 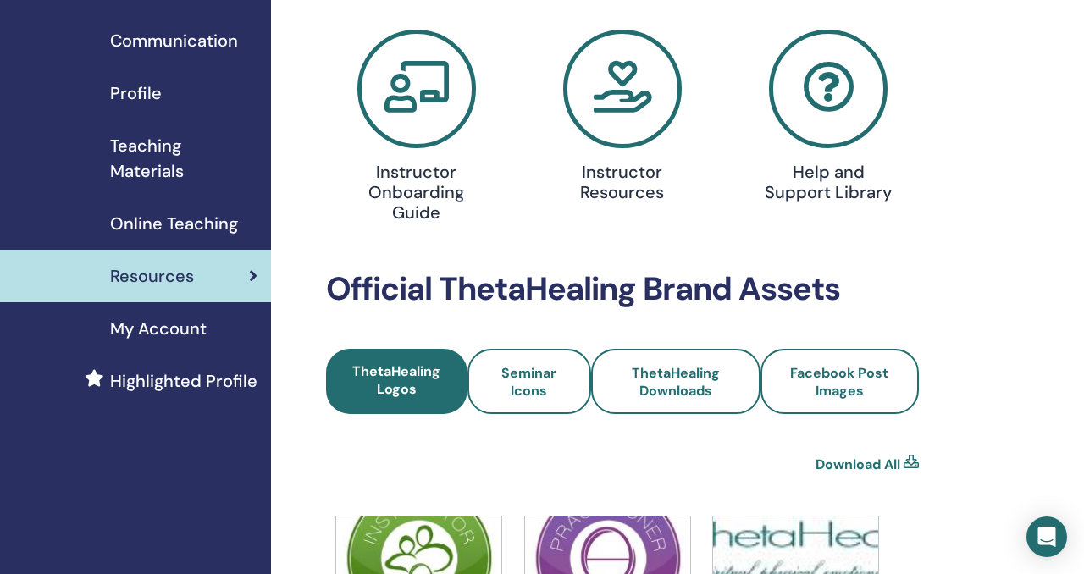 I want to click on h4: Instructor Resources, so click(x=622, y=182).